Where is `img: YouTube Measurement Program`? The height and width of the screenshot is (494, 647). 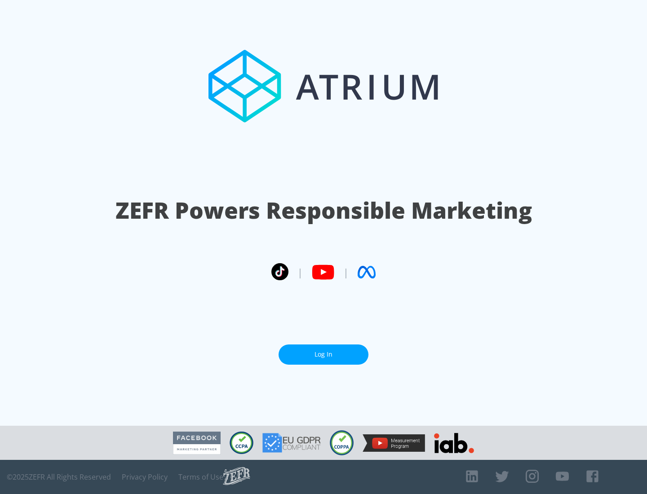
img: YouTube Measurement Program is located at coordinates (394, 443).